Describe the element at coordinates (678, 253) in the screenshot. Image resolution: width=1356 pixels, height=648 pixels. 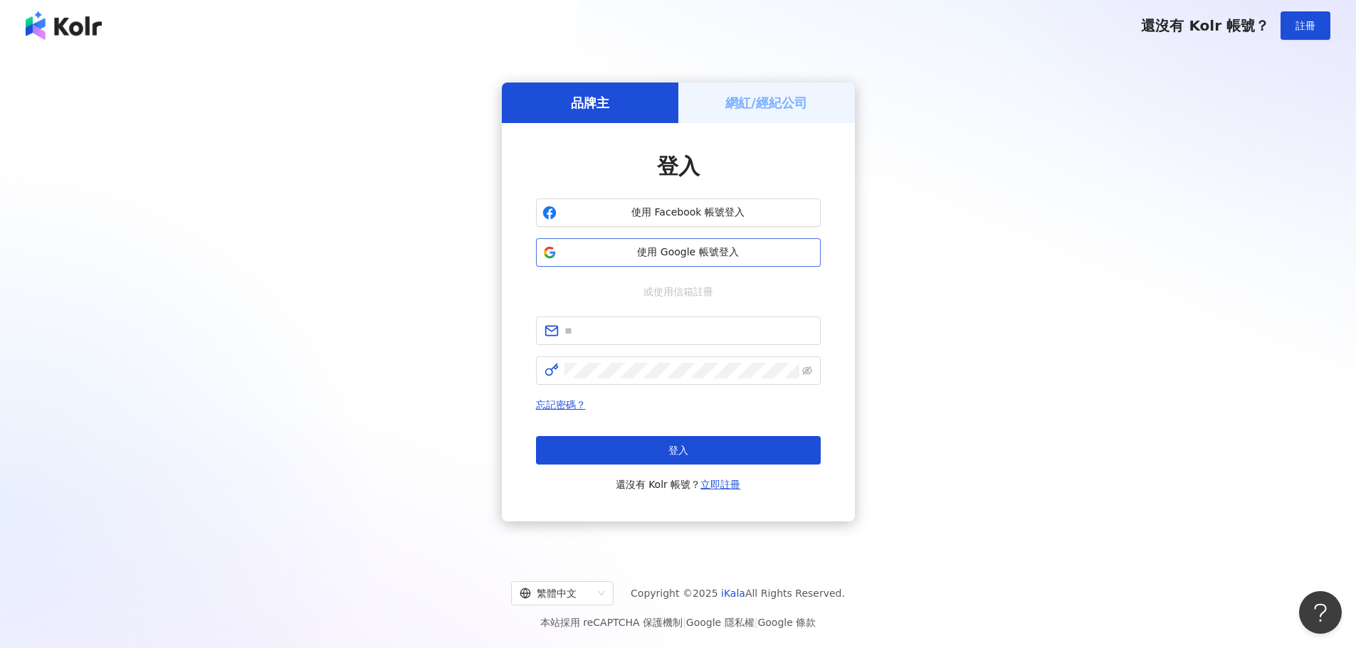
I see `button: 使用 Google 帳號登入` at that location.